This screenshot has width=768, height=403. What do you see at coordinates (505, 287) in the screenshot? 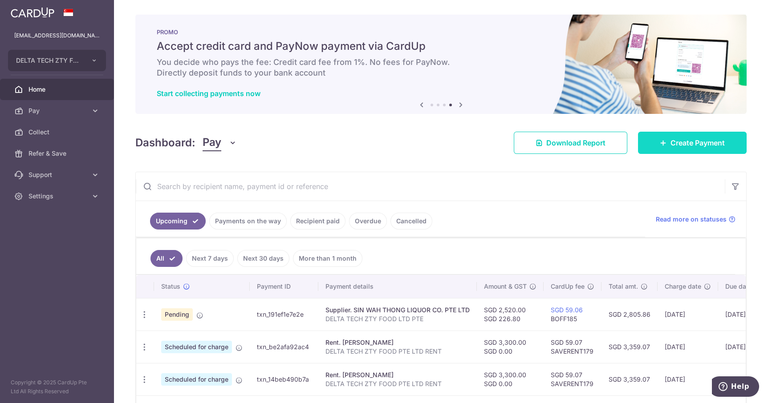
I see `span: Amount & GST` at bounding box center [505, 287].